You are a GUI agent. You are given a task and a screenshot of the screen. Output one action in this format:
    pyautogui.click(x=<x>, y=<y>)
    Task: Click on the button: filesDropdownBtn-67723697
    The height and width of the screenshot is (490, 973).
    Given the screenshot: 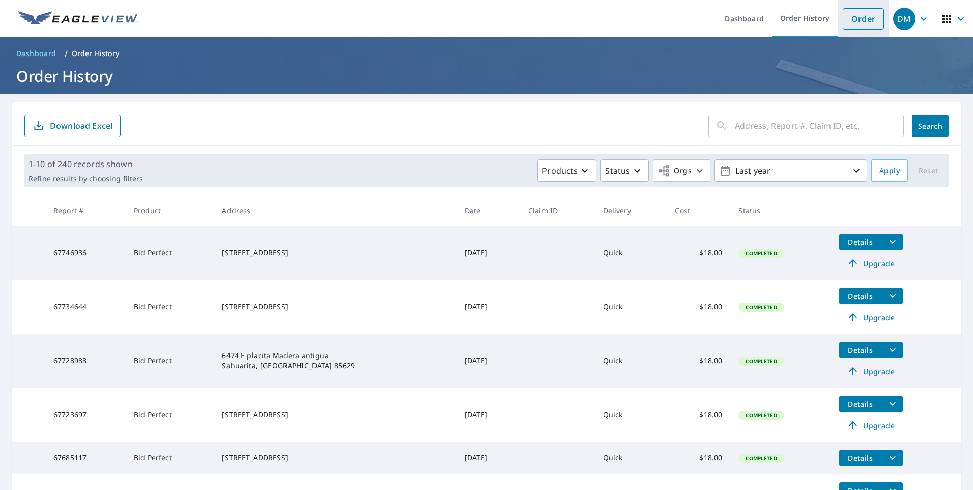 What is the action you would take?
    pyautogui.click(x=892, y=404)
    